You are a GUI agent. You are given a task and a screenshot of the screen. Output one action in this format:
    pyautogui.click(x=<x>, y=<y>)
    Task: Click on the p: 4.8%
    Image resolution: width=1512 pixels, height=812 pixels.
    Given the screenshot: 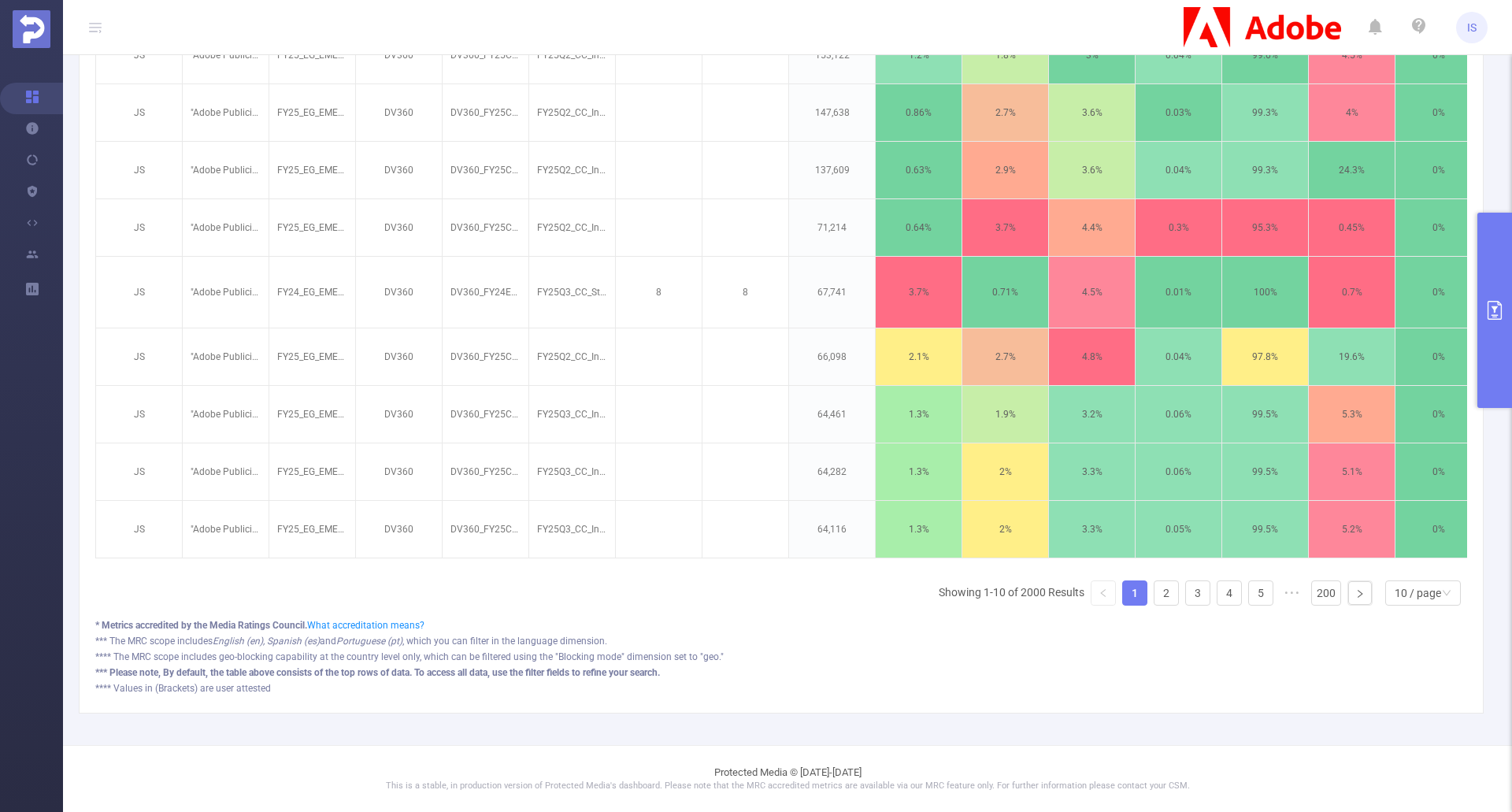 What is the action you would take?
    pyautogui.click(x=1092, y=357)
    